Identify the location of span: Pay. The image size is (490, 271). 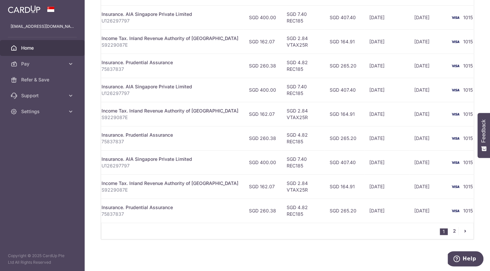
(43, 64).